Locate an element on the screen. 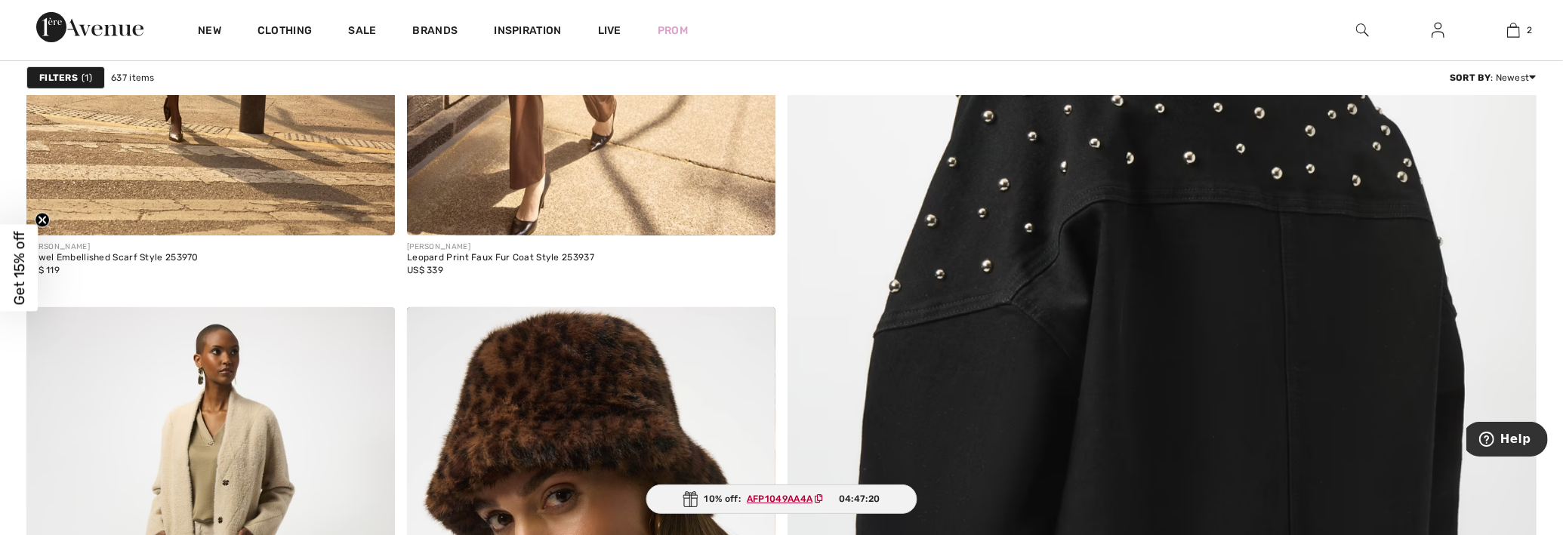  a: Sign In is located at coordinates (1438, 30).